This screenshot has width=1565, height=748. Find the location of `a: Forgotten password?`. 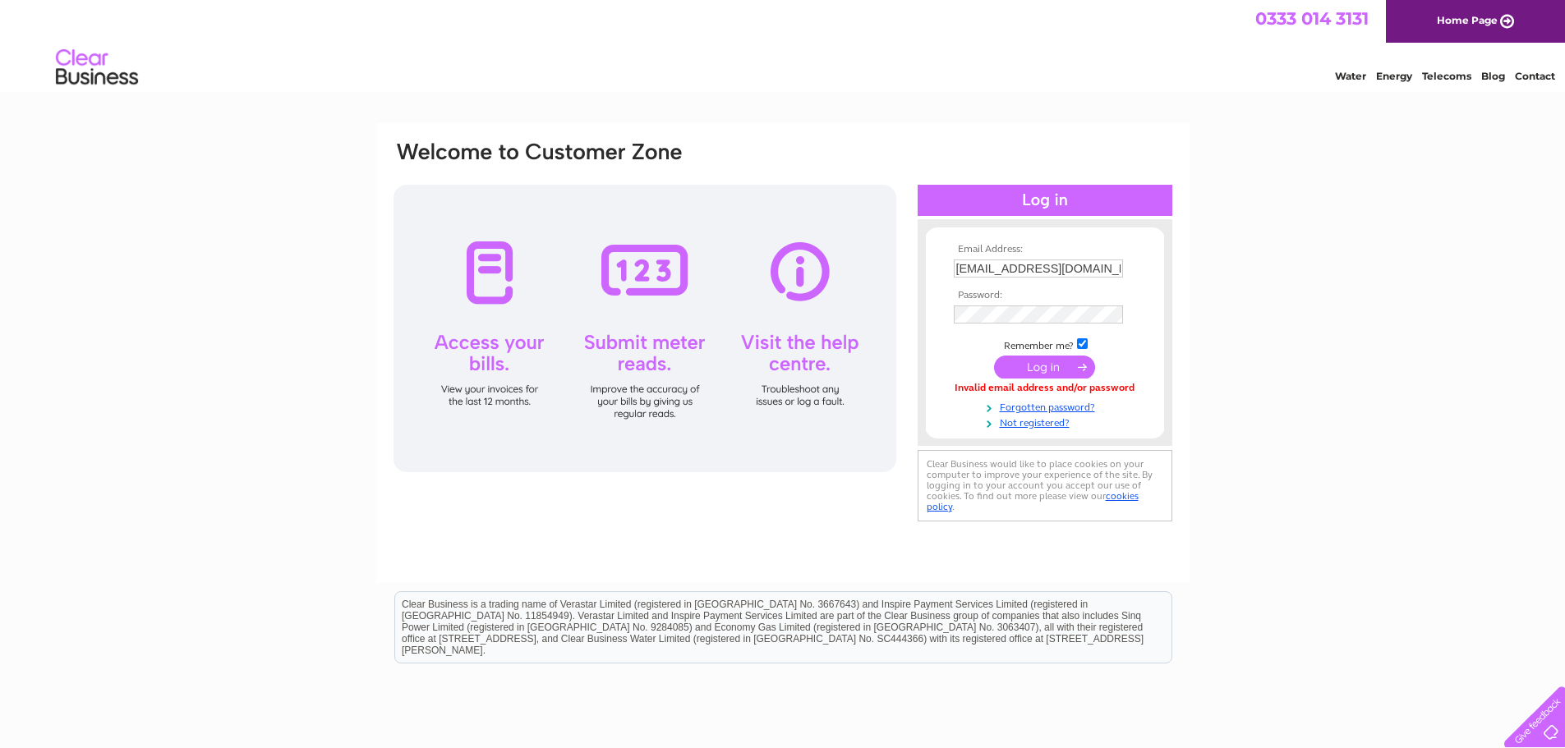

a: Forgotten password? is located at coordinates (1047, 406).